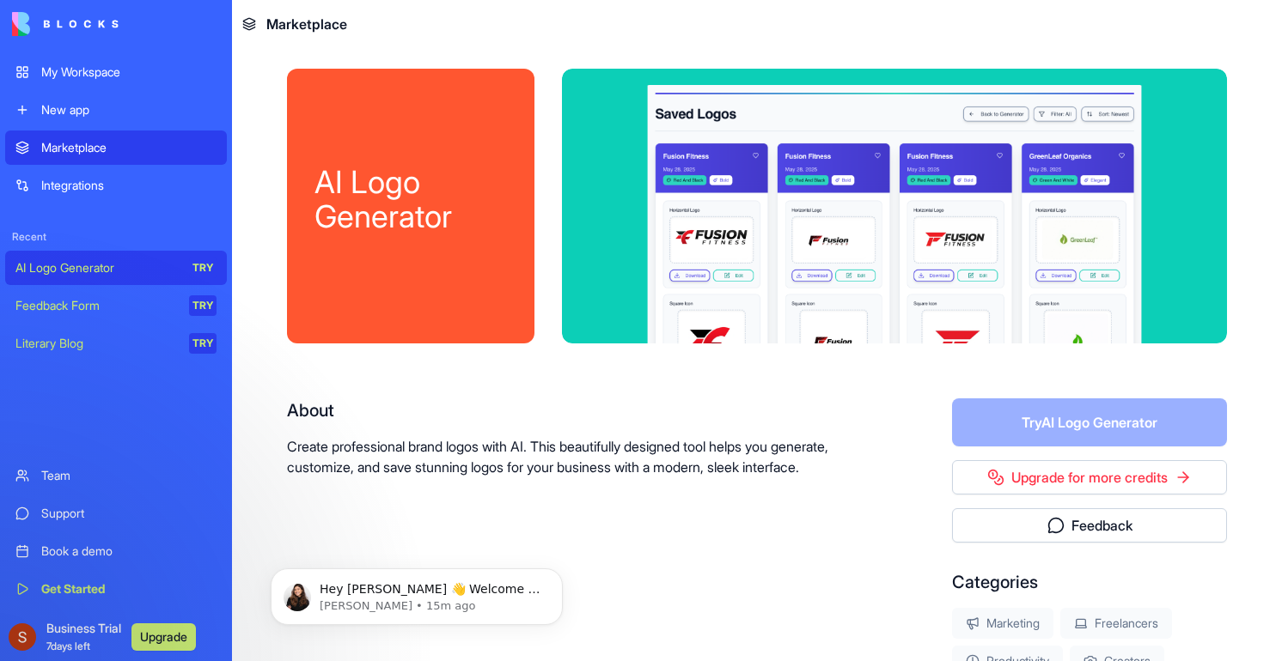  I want to click on div: My Workspace, so click(129, 72).